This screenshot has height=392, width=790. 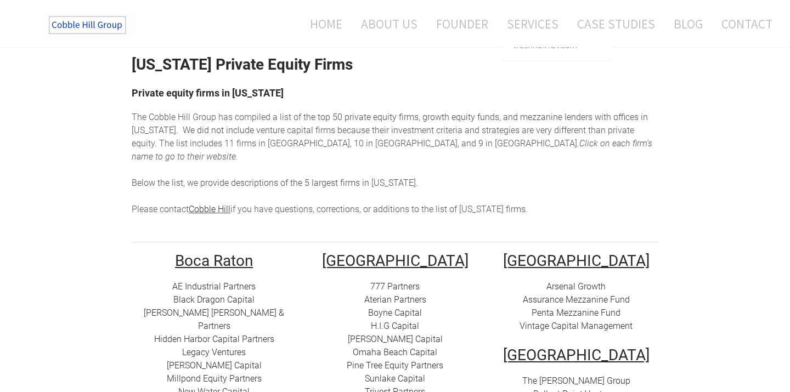 What do you see at coordinates (395, 163) in the screenshot?
I see `div: he top 50 private equity firms, growth equity funds, and mezzanine lenders with offices in [US_ST...` at bounding box center [395, 163].